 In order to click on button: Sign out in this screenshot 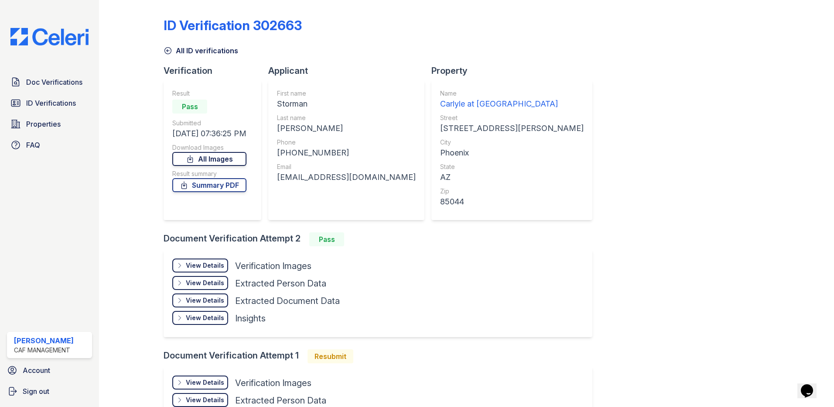, I will do `click(49, 391)`.